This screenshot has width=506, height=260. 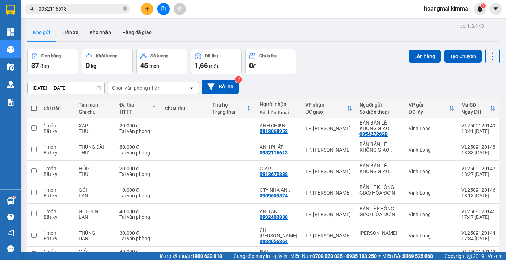 What do you see at coordinates (11, 49) in the screenshot?
I see `img: warehouse-icon` at bounding box center [11, 49].